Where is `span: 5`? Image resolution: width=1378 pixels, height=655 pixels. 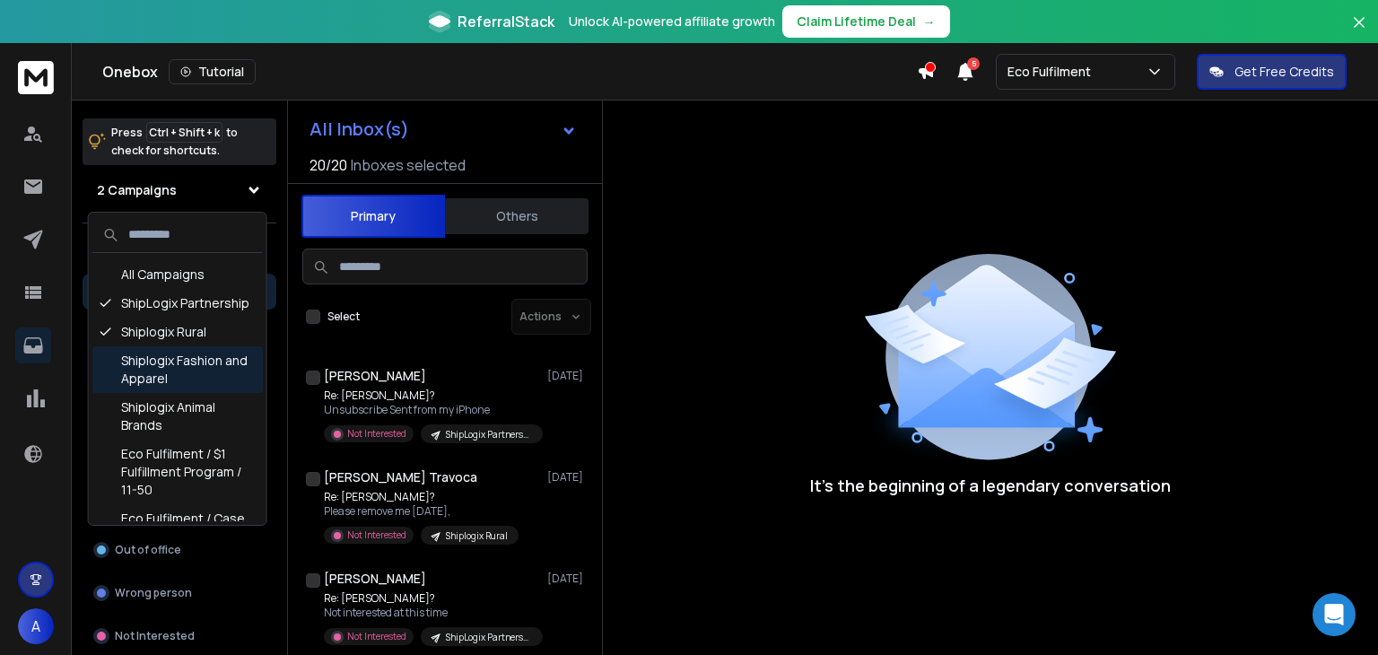
span: 5 is located at coordinates (974, 64).